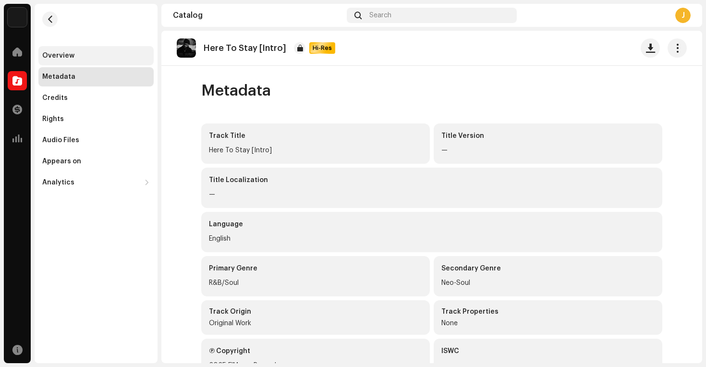 The image size is (706, 367). Describe the element at coordinates (53, 119) in the screenshot. I see `div: Rights` at that location.